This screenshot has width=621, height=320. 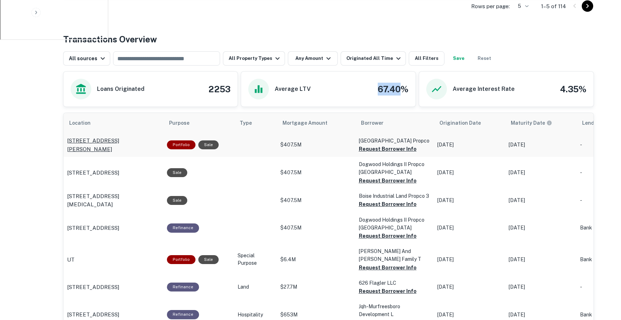 What do you see at coordinates (292, 89) in the screenshot?
I see `h6: Average LTV` at bounding box center [292, 89].